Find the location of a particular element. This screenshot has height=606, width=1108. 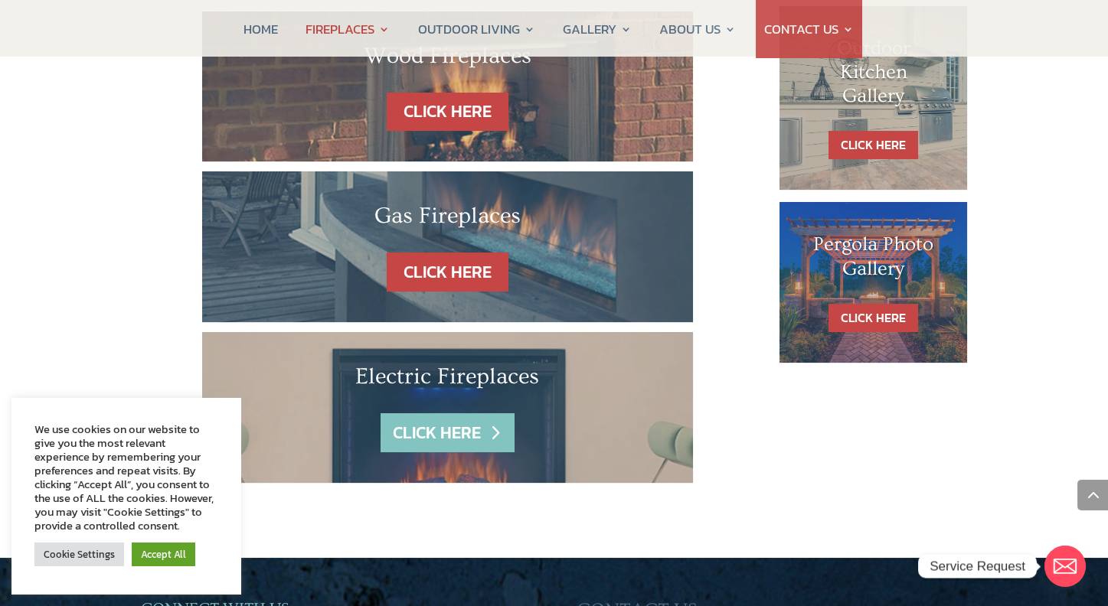

a: Cookie Settings is located at coordinates (79, 554).